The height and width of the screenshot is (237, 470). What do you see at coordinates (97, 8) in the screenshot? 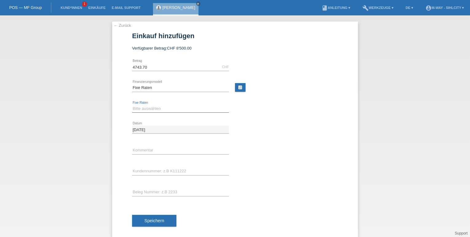
I see `a: Einkäufe` at bounding box center [97, 8].